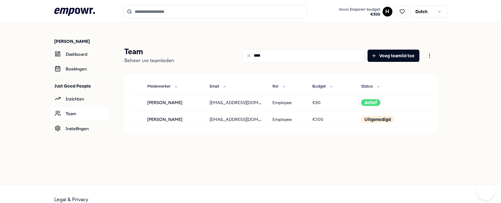 The width and height of the screenshot is (501, 203). Describe the element at coordinates (215, 12) in the screenshot. I see `input: Search for products, categories or subcategories` at that location.